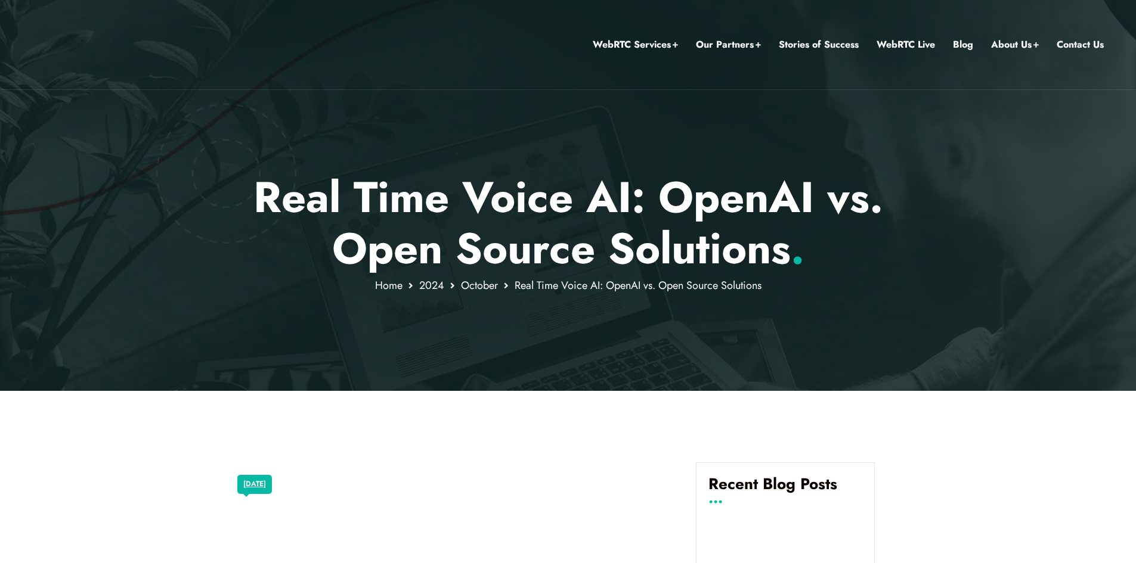  Describe the element at coordinates (818, 45) in the screenshot. I see `a: Stories of Success` at that location.